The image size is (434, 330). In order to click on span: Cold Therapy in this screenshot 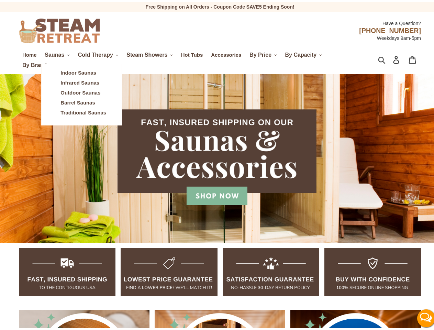, I will do `click(96, 53)`.